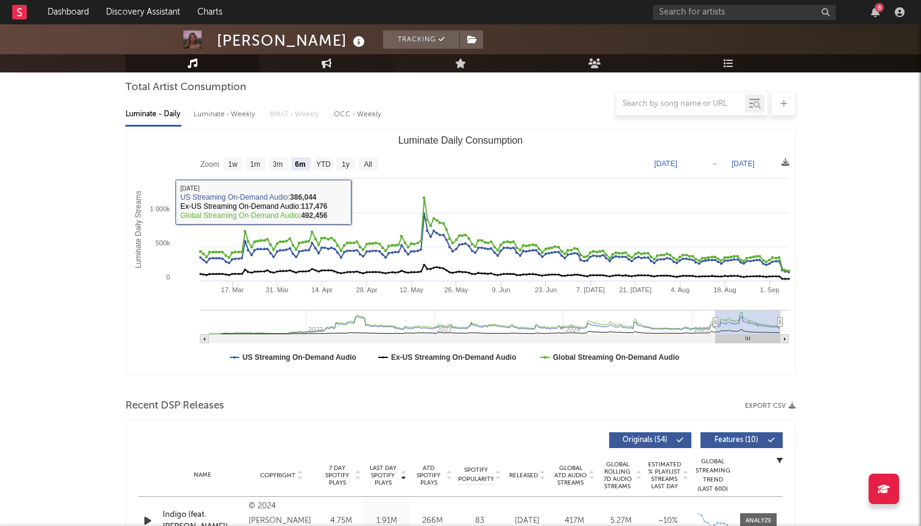  I want to click on button: Features(10), so click(741, 440).